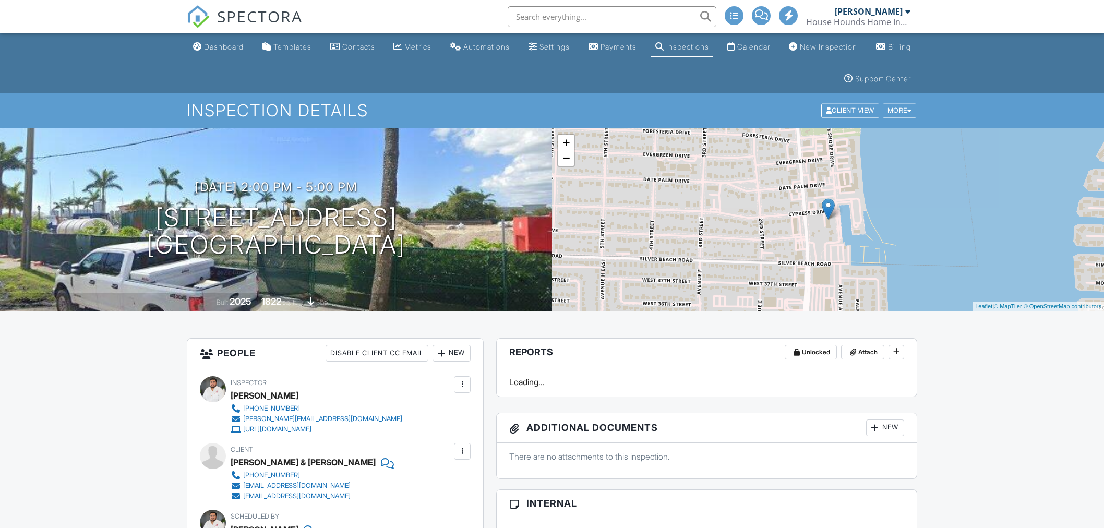 This screenshot has height=528, width=1104. What do you see at coordinates (335, 353) in the screenshot?
I see `h3: People` at bounding box center [335, 353].